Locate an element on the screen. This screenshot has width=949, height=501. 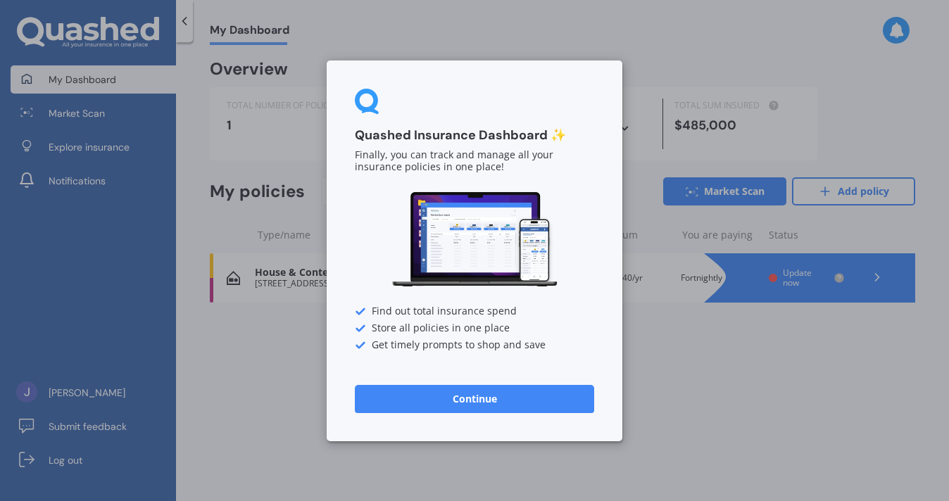
div: Store all policies in one place is located at coordinates (474, 328).